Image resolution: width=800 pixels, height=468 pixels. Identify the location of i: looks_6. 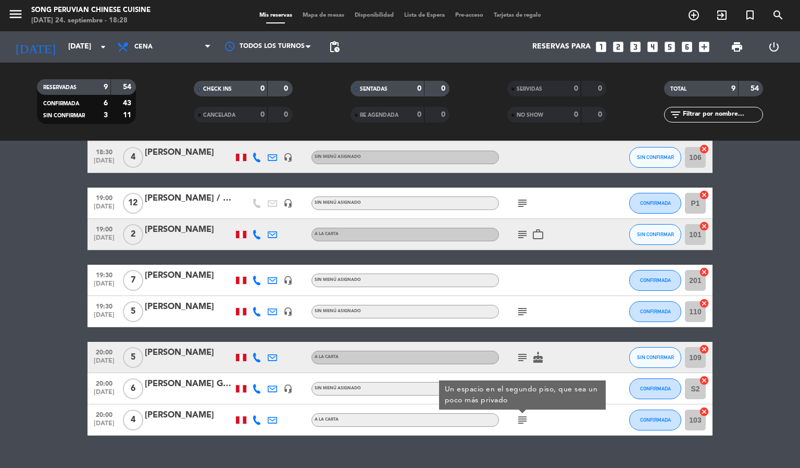
(687, 47).